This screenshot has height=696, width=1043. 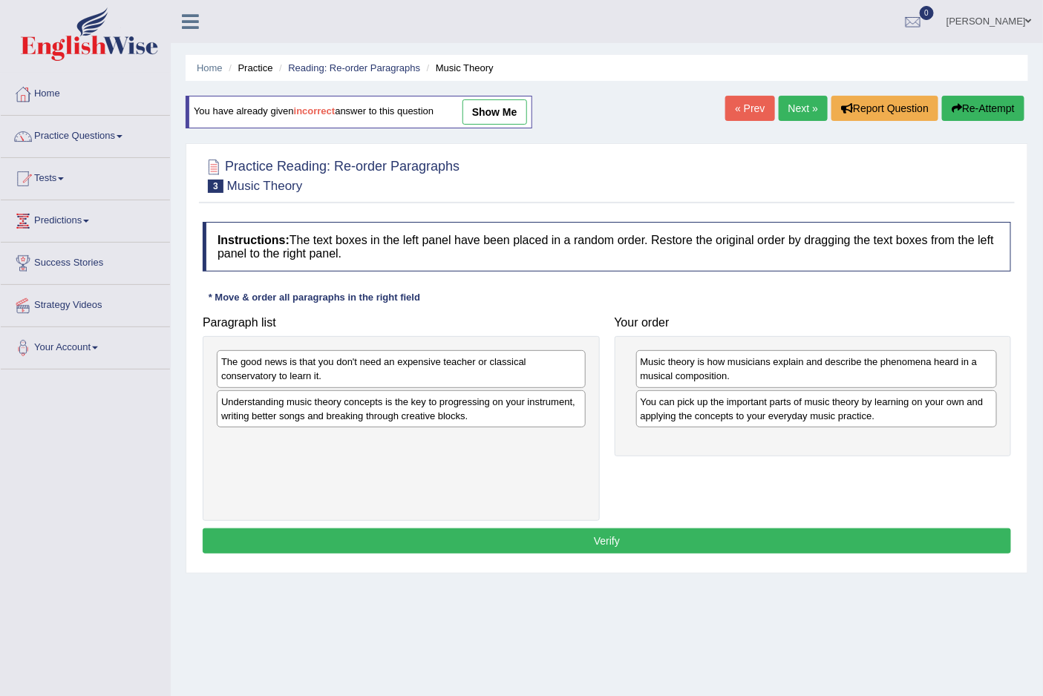 I want to click on small: Music Theory, so click(x=265, y=186).